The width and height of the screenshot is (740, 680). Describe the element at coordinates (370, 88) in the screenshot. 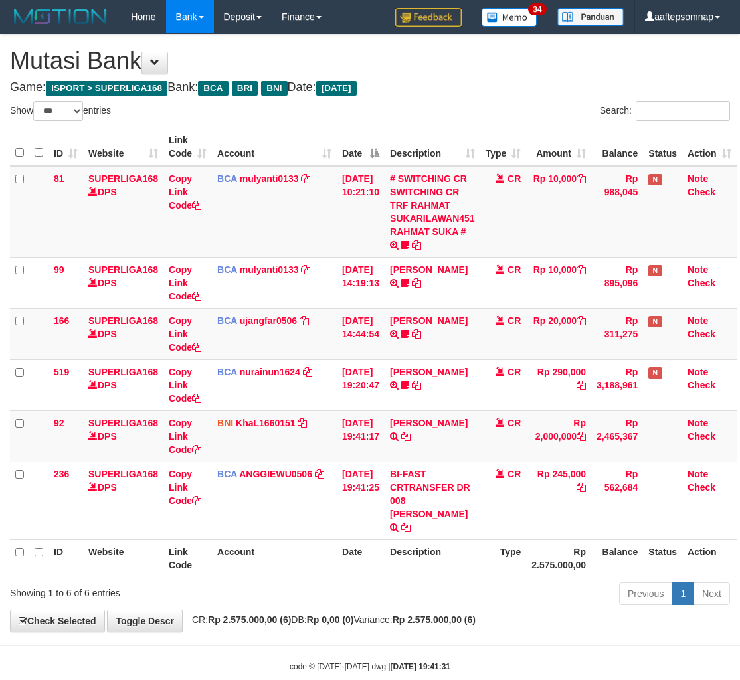

I see `h4: Game: Bank: Date:` at that location.